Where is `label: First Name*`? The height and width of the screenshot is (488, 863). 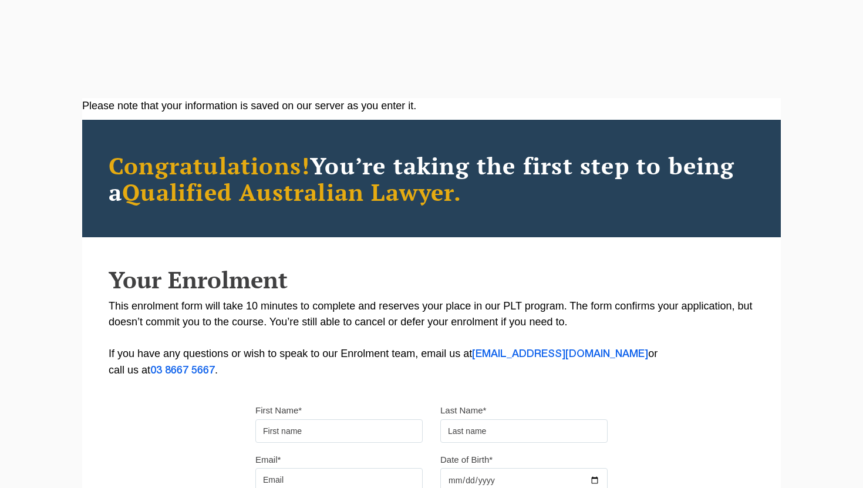
label: First Name* is located at coordinates (278, 410).